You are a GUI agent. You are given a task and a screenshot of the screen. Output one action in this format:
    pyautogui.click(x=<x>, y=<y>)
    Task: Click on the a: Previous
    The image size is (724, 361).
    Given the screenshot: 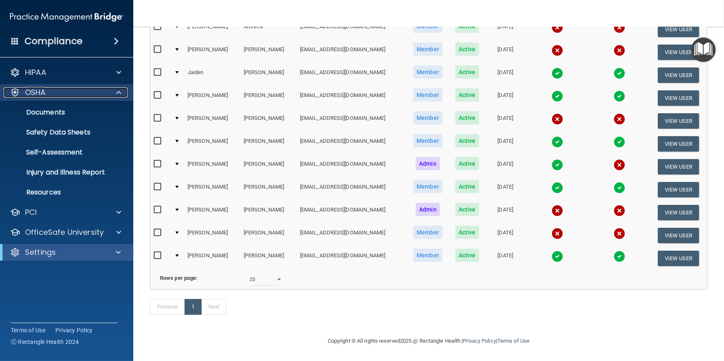 What is the action you would take?
    pyautogui.click(x=167, y=307)
    